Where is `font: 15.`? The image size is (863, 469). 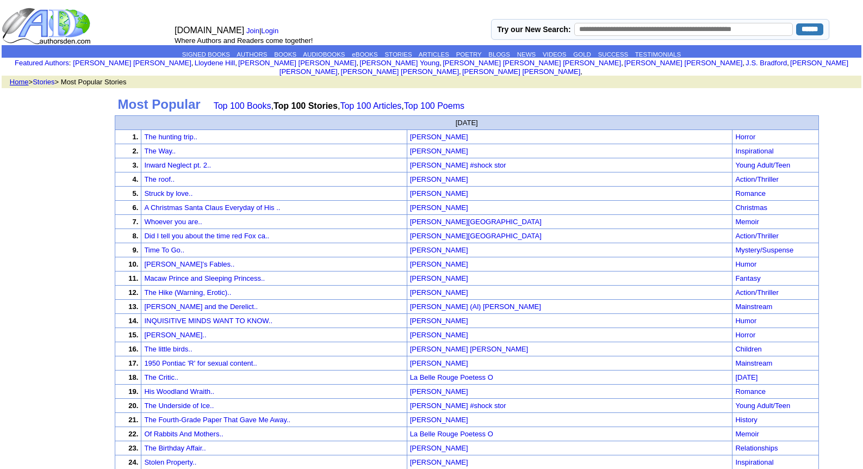 font: 15. is located at coordinates (133, 335).